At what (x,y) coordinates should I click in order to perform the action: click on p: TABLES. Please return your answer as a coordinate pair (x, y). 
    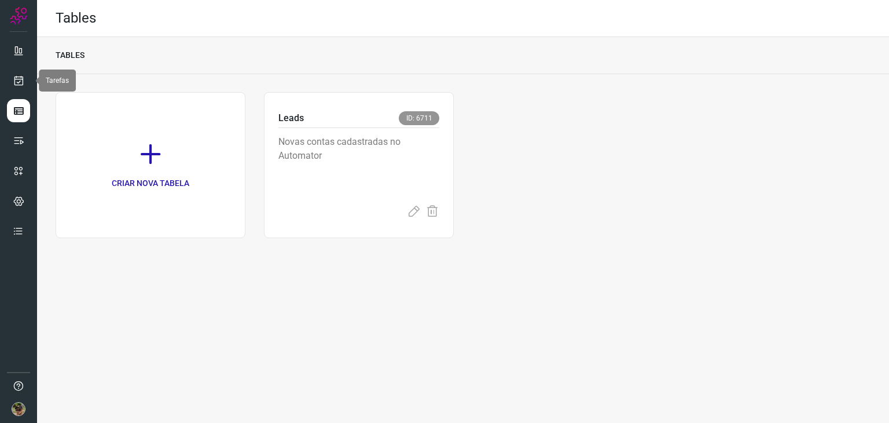
    Looking at the image, I should click on (70, 55).